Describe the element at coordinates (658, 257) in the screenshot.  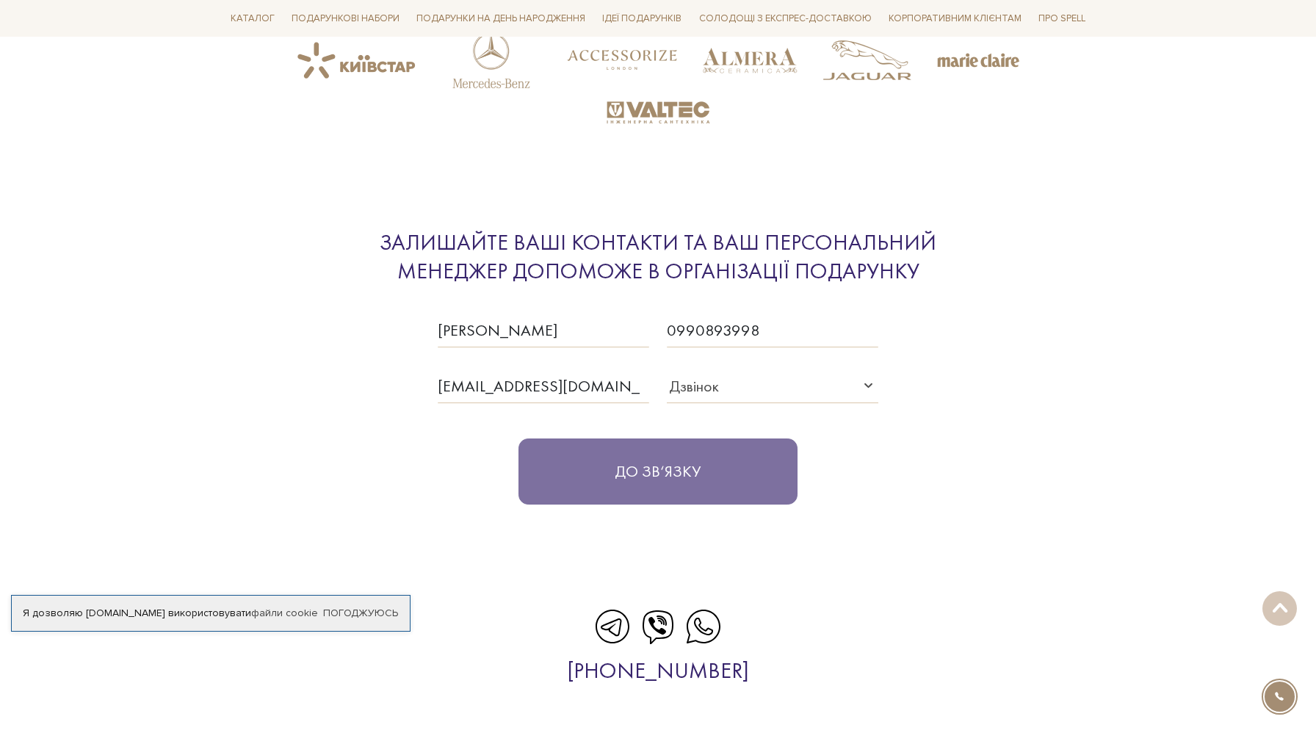
I see `div: Залишайте ваші контакти та ваш персональний менеджер допоможе в організації подарунку` at that location.